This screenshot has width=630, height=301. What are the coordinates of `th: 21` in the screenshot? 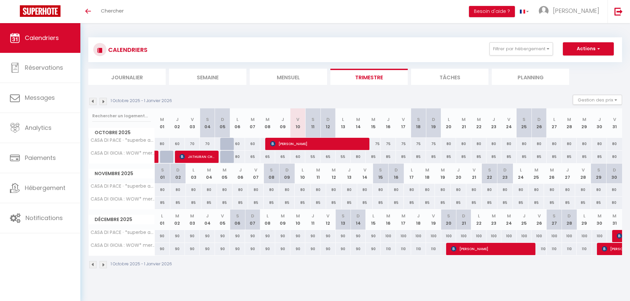 It's located at (464, 123).